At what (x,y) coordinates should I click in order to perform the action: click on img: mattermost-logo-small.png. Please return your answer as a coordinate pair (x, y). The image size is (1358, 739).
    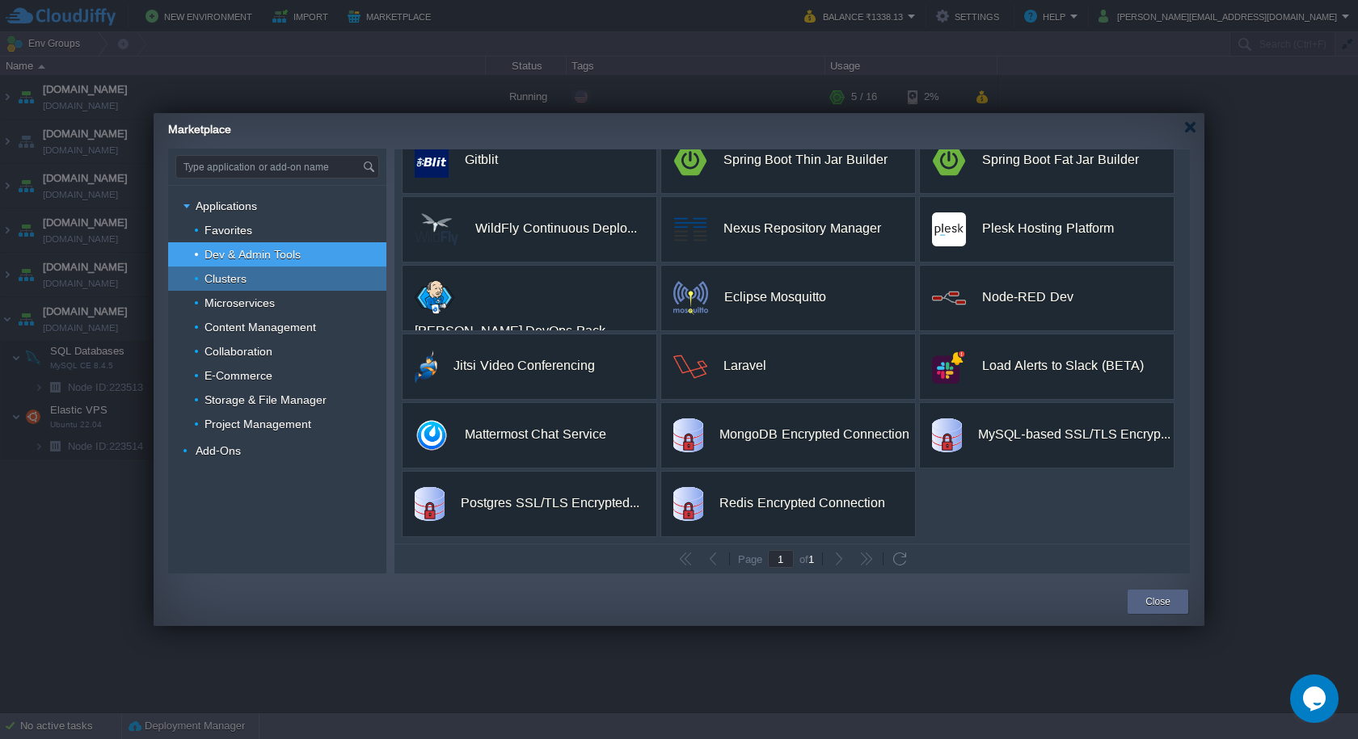
    Looking at the image, I should click on (432, 436).